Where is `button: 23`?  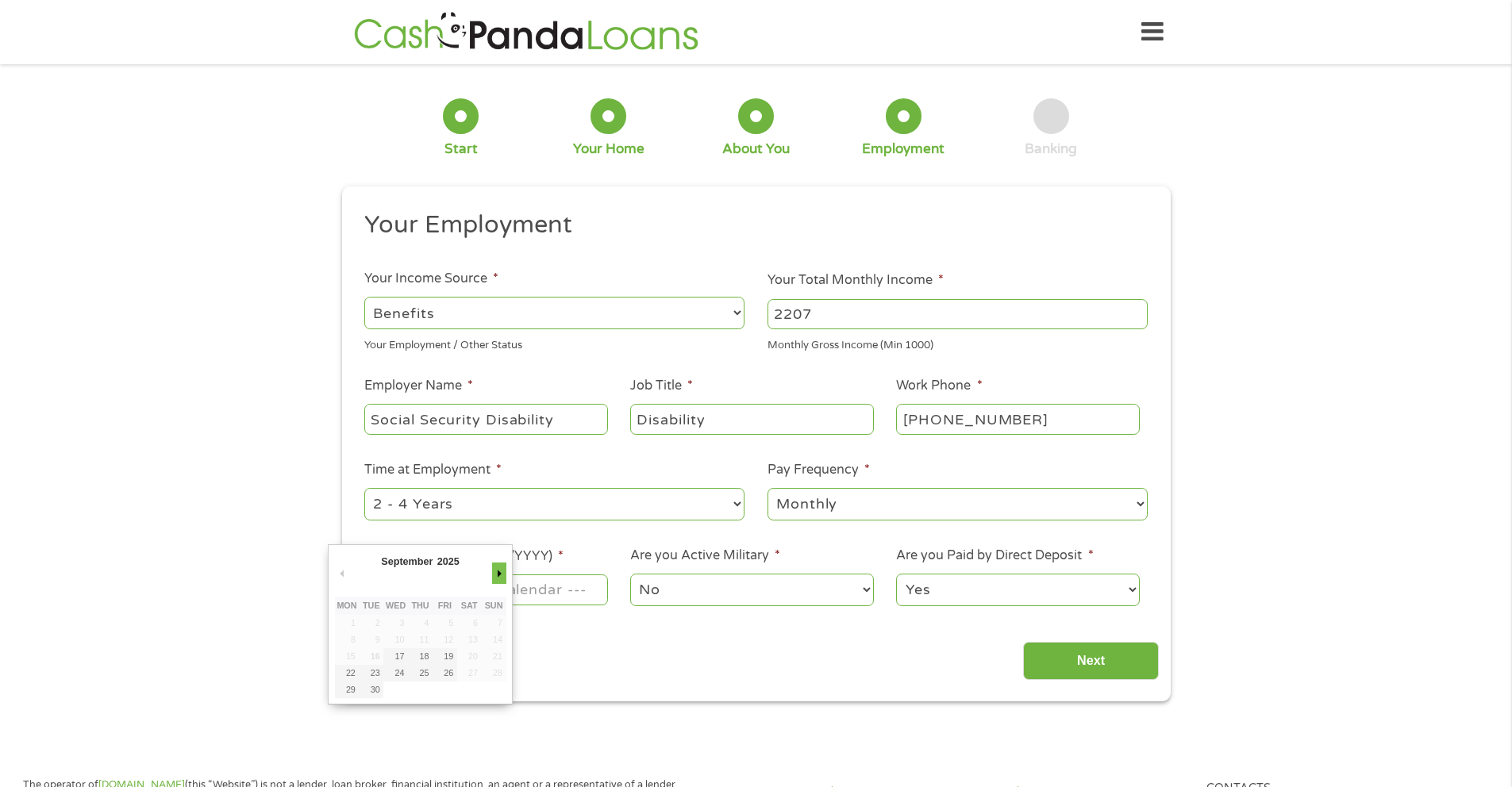 button: 23 is located at coordinates (371, 673).